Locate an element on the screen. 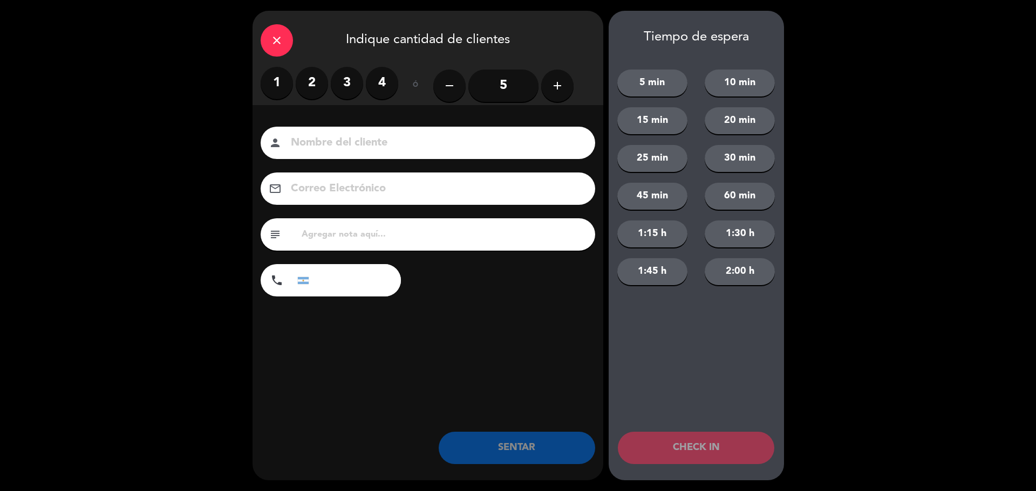  button: 30 min is located at coordinates (739, 159).